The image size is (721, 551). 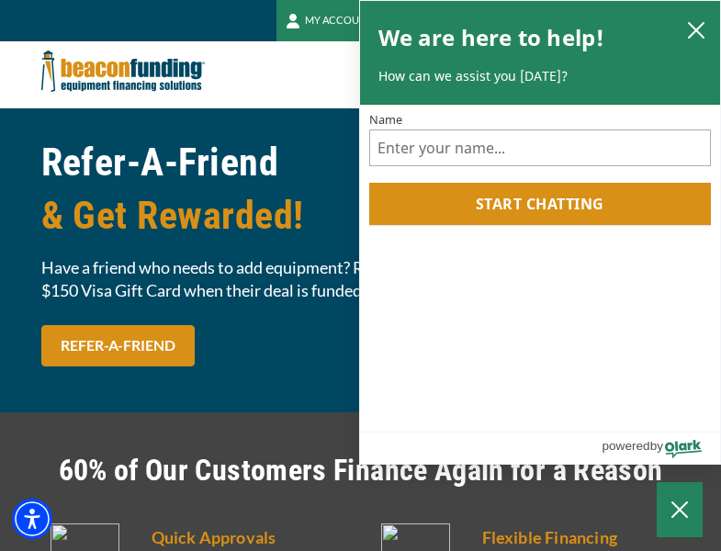 What do you see at coordinates (540, 148) in the screenshot?
I see `input: Name` at bounding box center [540, 148].